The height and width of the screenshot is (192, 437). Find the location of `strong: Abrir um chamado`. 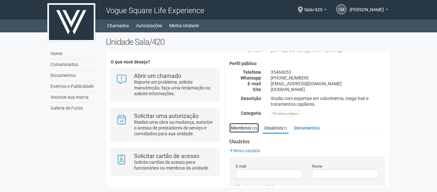

strong: Abrir um chamado is located at coordinates (157, 76).